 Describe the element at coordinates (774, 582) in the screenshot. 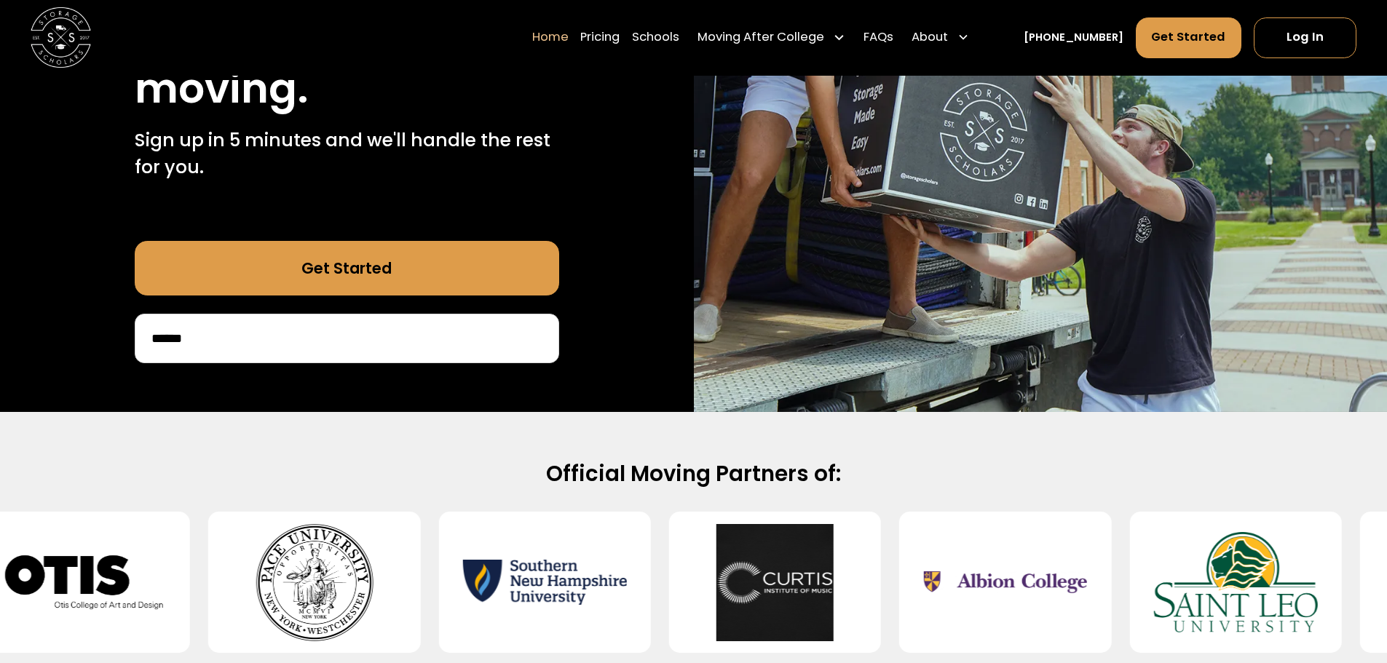

I see `img: Curtis Institute of Music` at that location.